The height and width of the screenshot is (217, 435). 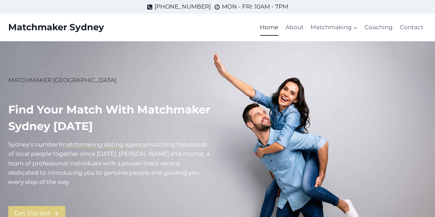 I want to click on a: Home, so click(x=269, y=28).